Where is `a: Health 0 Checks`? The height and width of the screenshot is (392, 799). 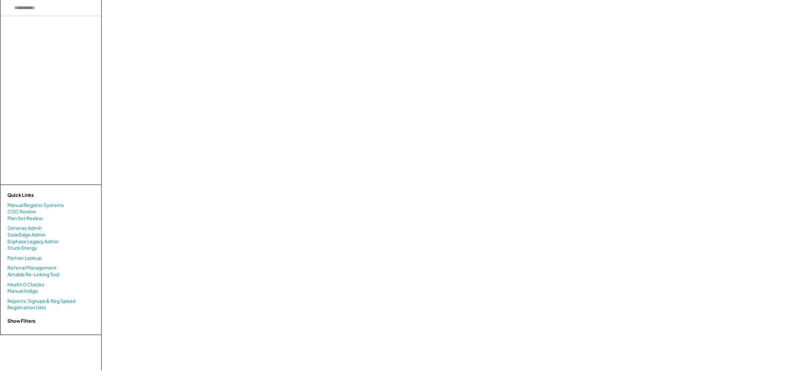 a: Health 0 Checks is located at coordinates (26, 285).